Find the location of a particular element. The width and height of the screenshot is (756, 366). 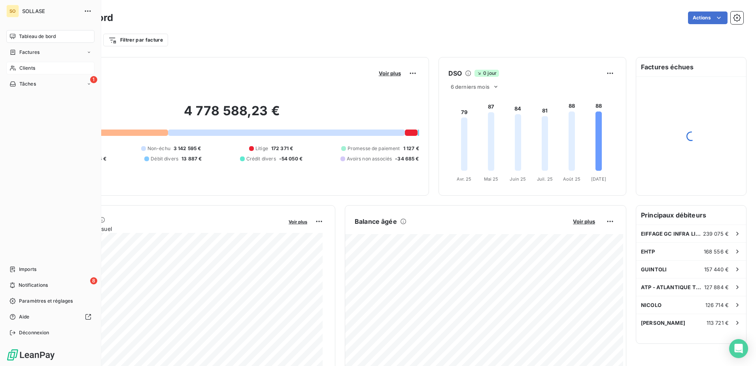

span: 113 721 € is located at coordinates (718, 322).